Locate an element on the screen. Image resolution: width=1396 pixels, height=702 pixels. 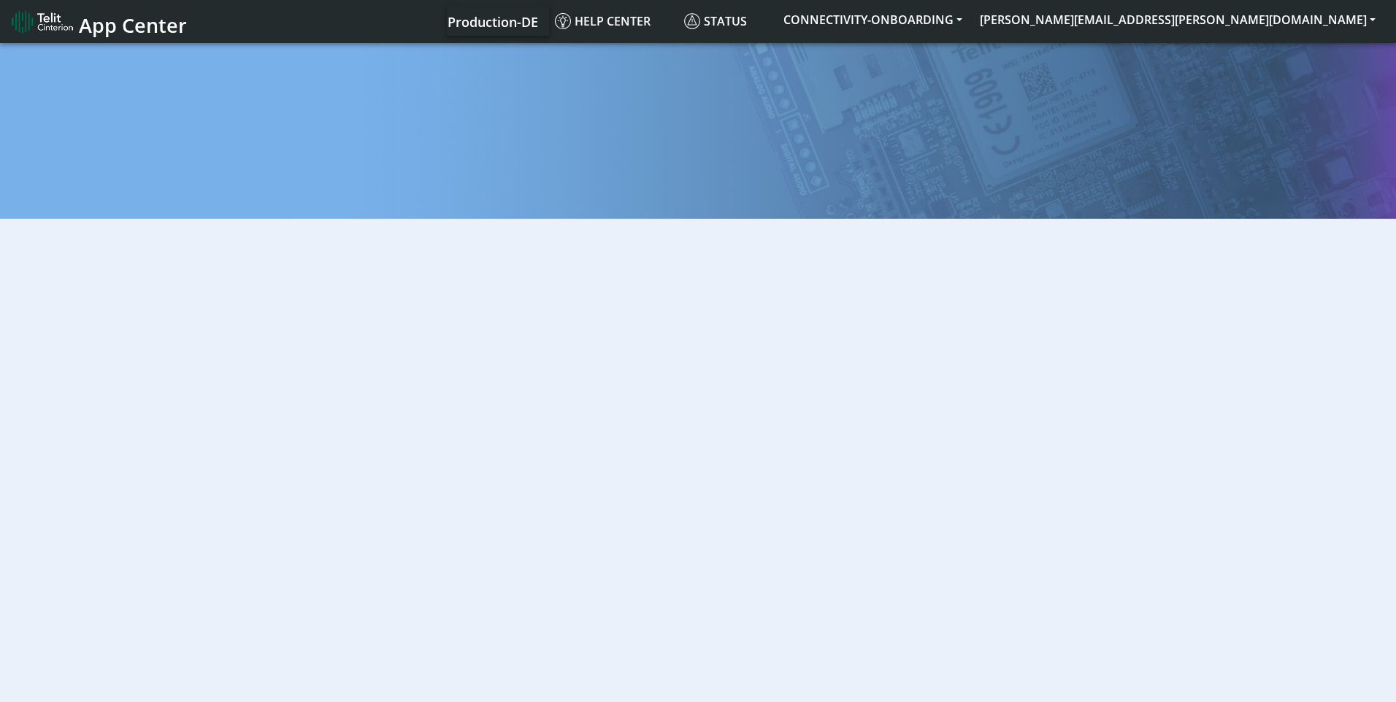
span: Help center is located at coordinates (602, 21).